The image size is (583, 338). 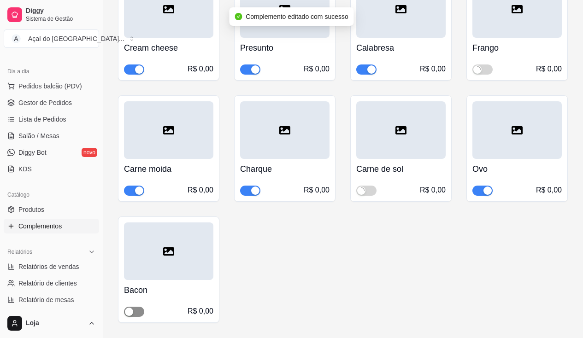 I want to click on a: Complementos, so click(x=51, y=226).